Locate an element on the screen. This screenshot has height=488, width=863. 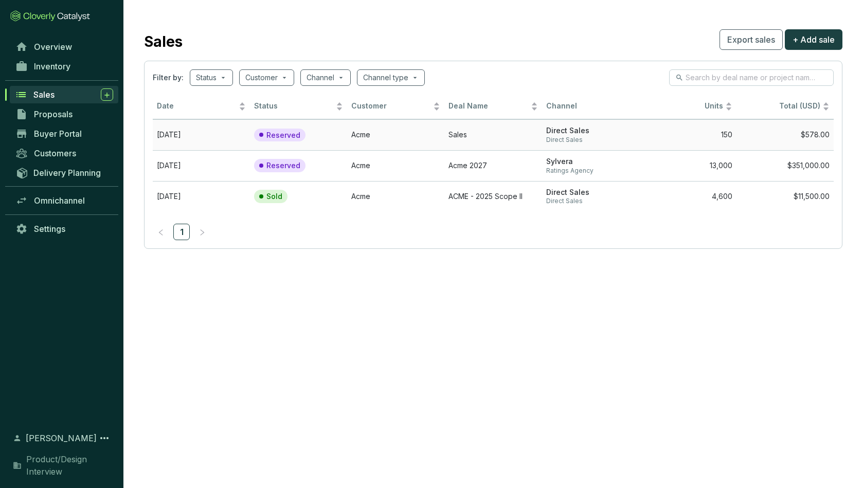
span: Delivery Planning is located at coordinates (67, 173).